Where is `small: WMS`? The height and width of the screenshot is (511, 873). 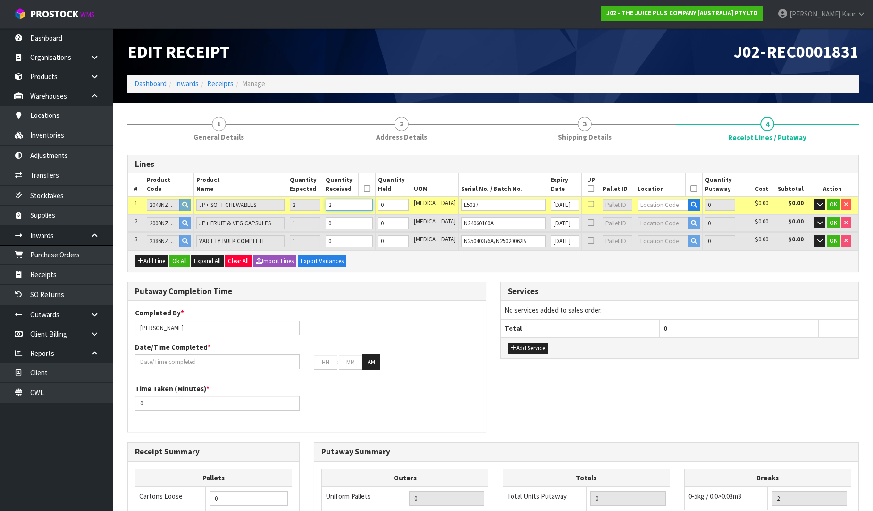
small: WMS is located at coordinates (87, 15).